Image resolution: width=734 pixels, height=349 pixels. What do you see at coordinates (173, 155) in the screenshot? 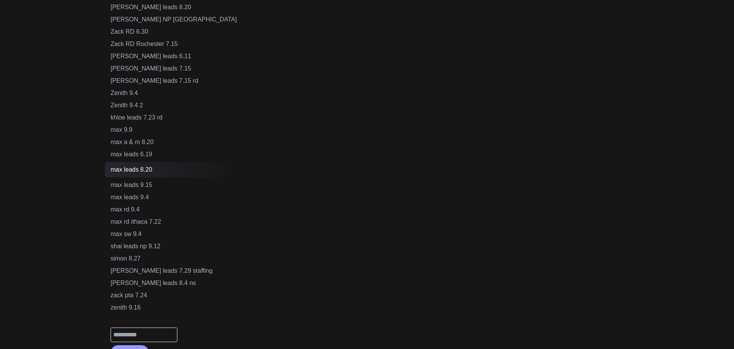
I see `div: max leads 6.19` at bounding box center [173, 155].